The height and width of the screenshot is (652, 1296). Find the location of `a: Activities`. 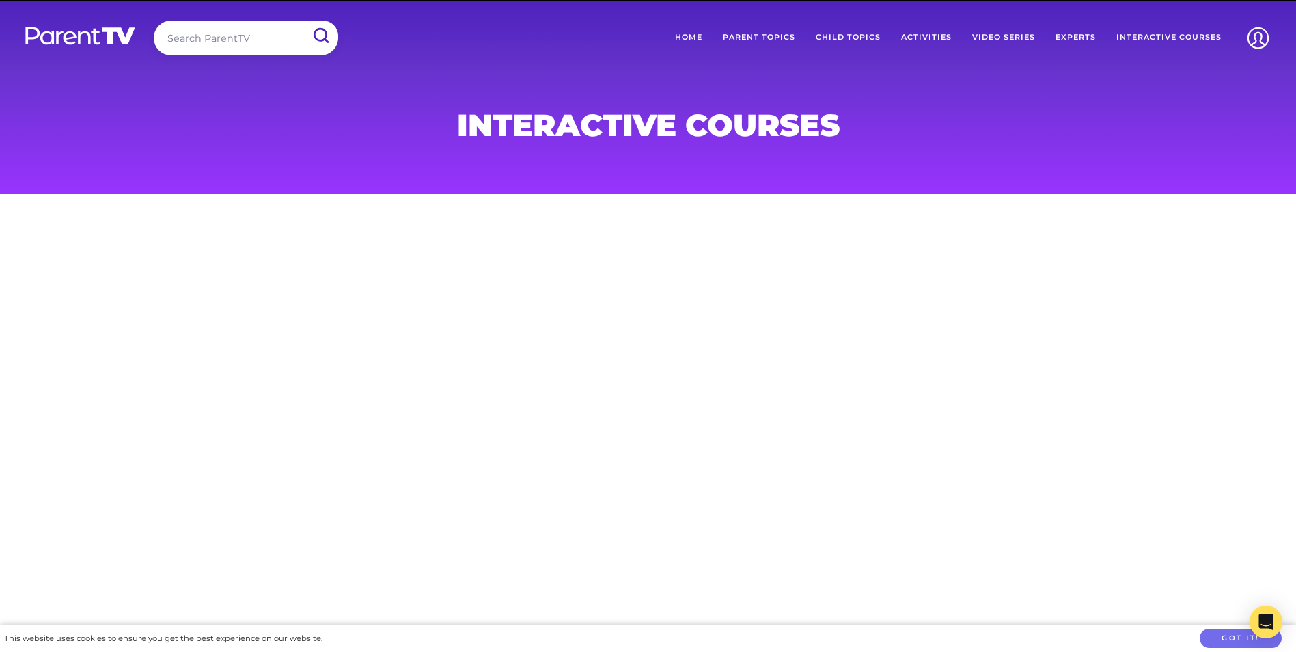

a: Activities is located at coordinates (926, 38).